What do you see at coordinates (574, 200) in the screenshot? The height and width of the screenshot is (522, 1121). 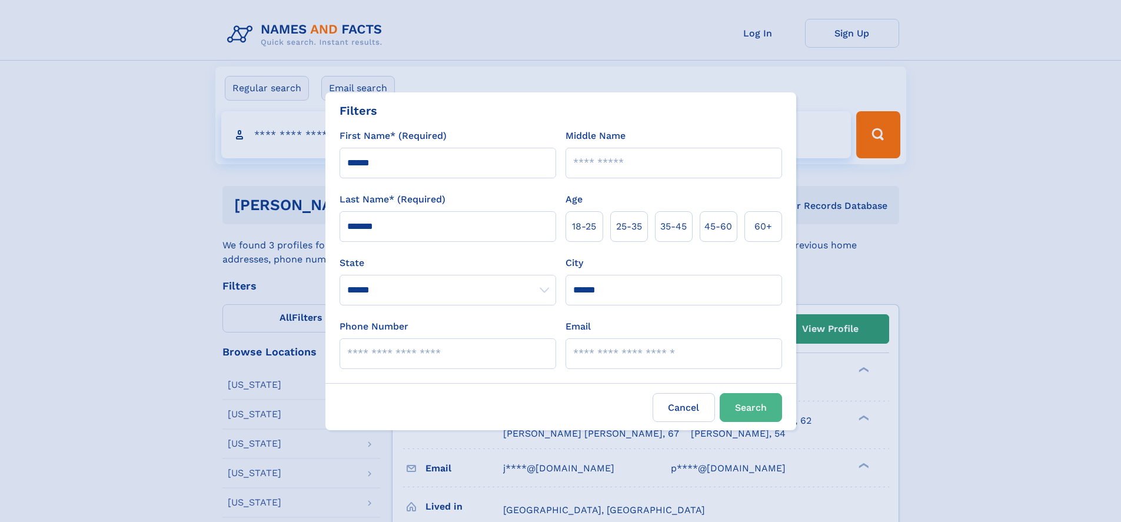 I see `label: Age` at bounding box center [574, 200].